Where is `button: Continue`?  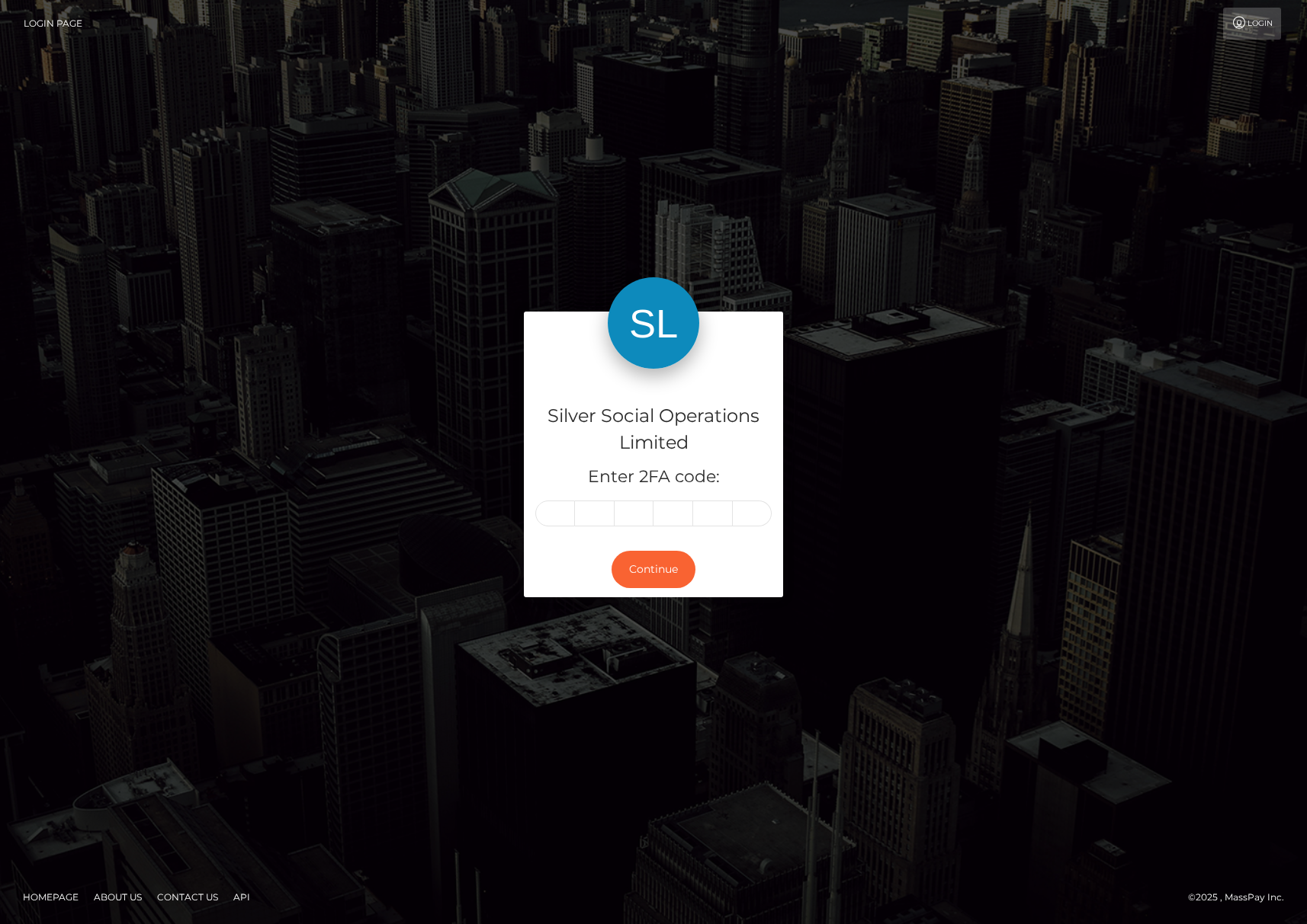 button: Continue is located at coordinates (653, 570).